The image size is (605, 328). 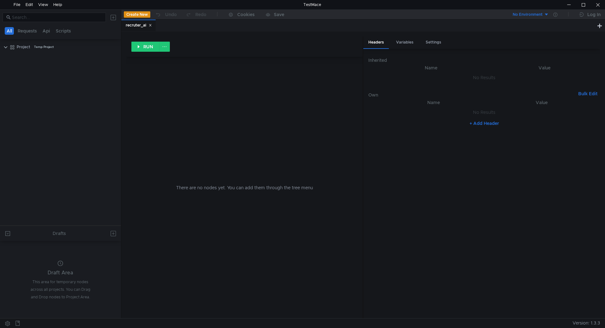 What do you see at coordinates (145, 47) in the screenshot?
I see `button: RUN` at bounding box center [145, 47].